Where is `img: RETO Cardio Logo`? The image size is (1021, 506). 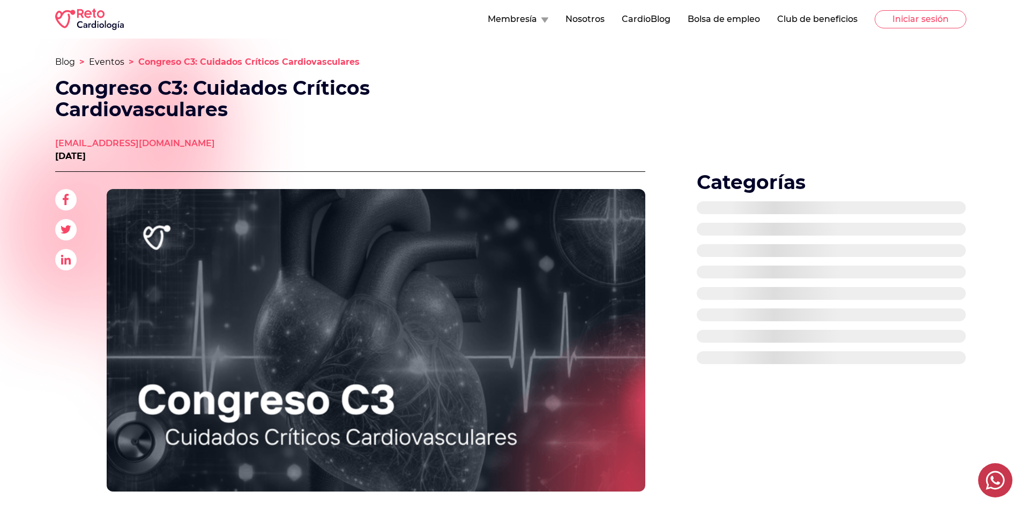
img: RETO Cardio Logo is located at coordinates (89, 19).